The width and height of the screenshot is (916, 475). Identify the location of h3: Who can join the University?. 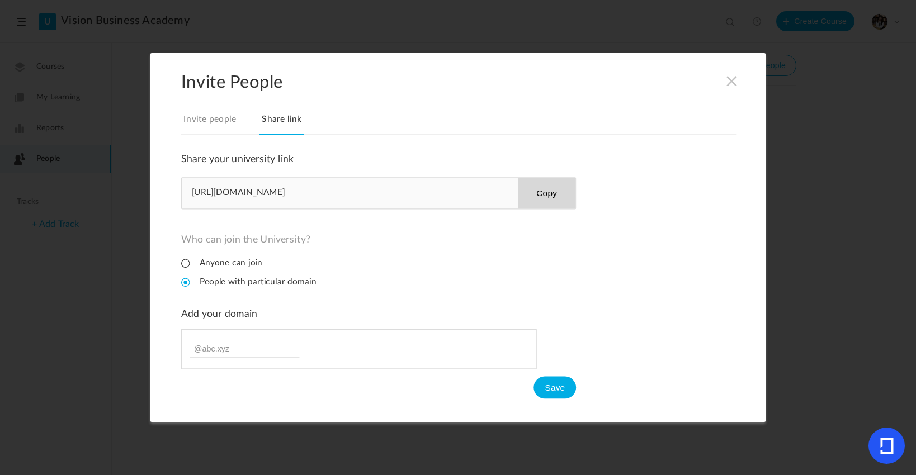
(379, 239).